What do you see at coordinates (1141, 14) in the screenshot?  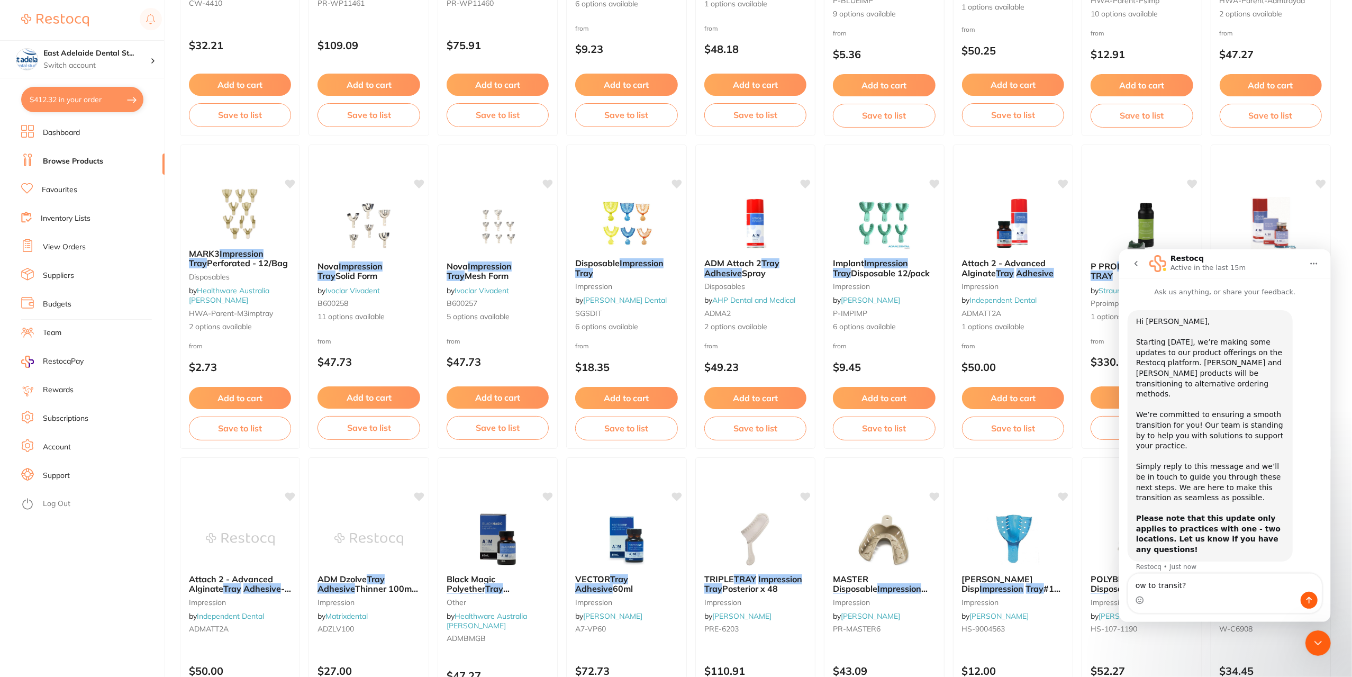 I see `span: 10 options available` at bounding box center [1141, 14].